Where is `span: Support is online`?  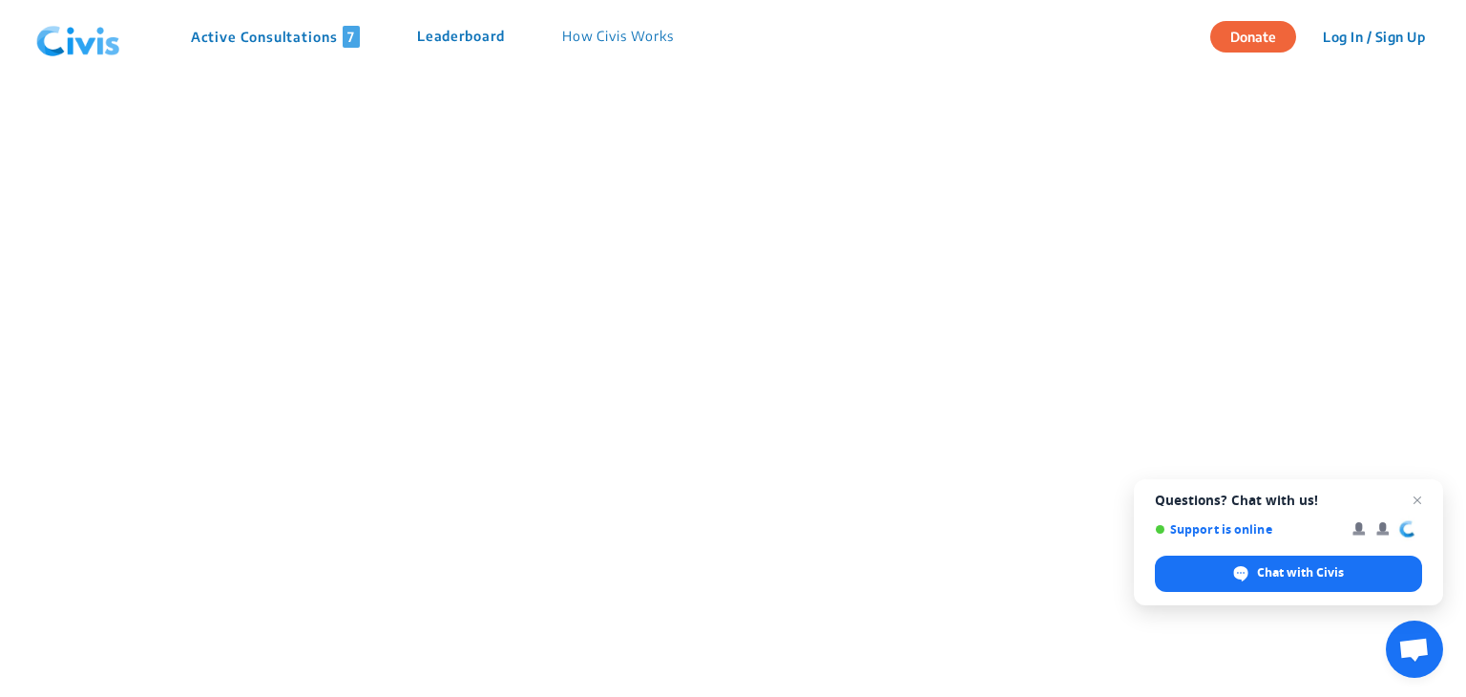 span: Support is online is located at coordinates (1247, 529).